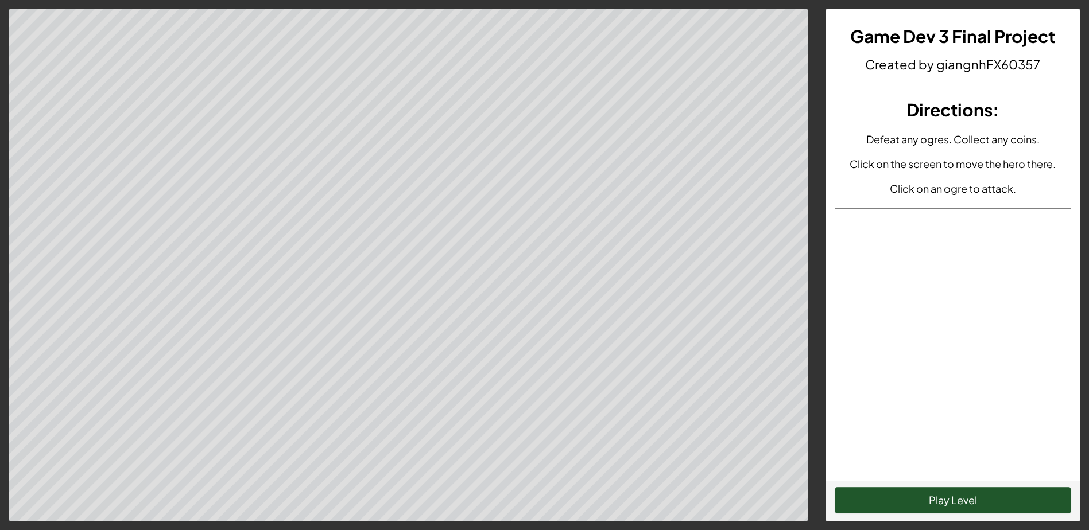 The width and height of the screenshot is (1089, 530). What do you see at coordinates (949, 110) in the screenshot?
I see `span: Directions` at bounding box center [949, 110].